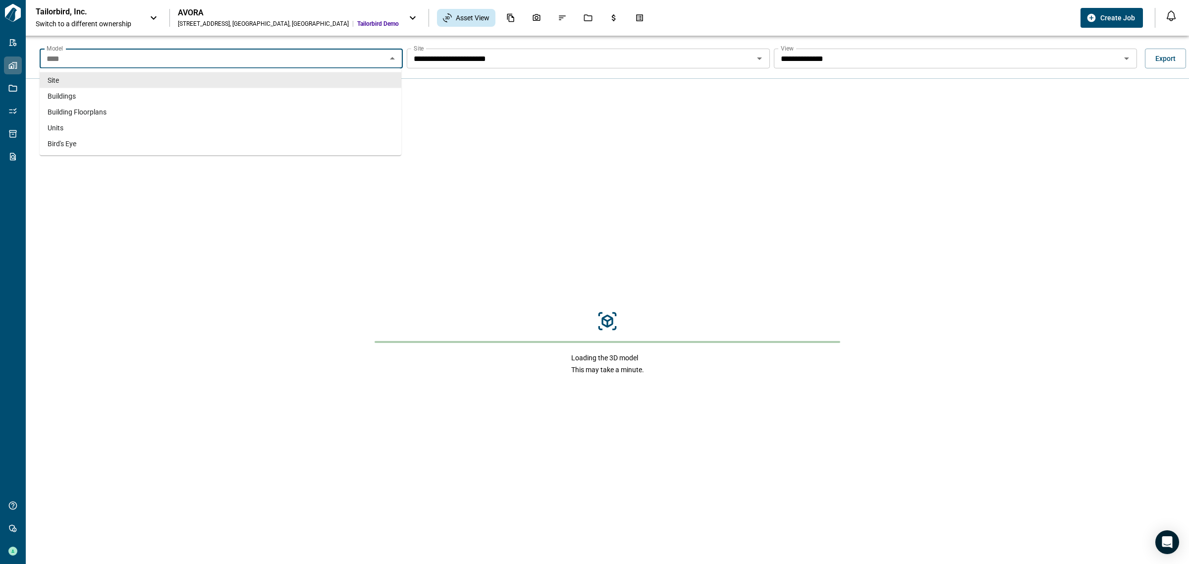 The image size is (1189, 564). Describe the element at coordinates (787, 48) in the screenshot. I see `label: View` at that location.